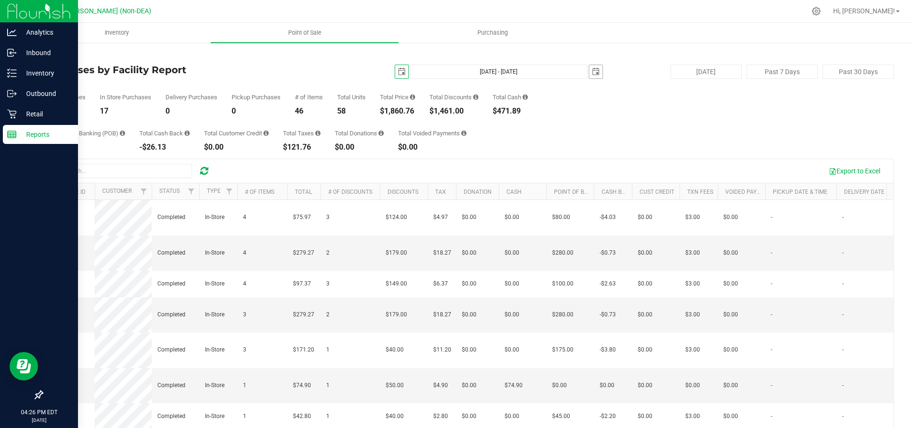 The image size is (913, 428). Describe the element at coordinates (700, 192) in the screenshot. I see `a: Txn Fees` at that location.